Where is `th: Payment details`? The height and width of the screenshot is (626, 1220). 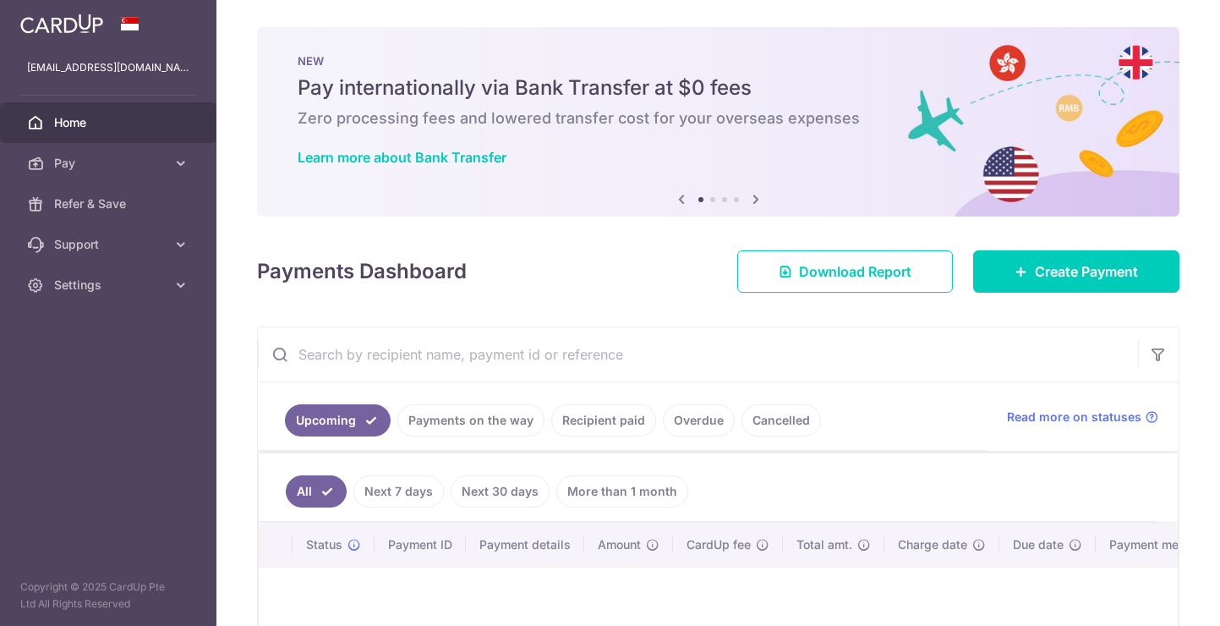
th: Payment details is located at coordinates (525, 545).